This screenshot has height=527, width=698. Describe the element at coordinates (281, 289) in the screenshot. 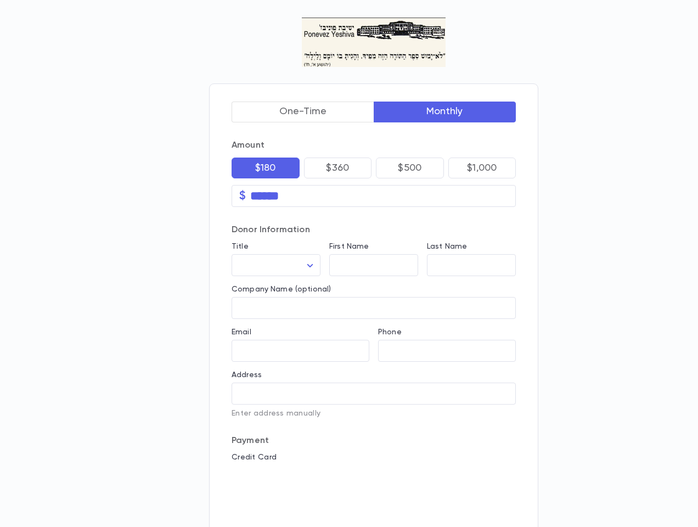

I see `label: Company Name (optional)` at that location.